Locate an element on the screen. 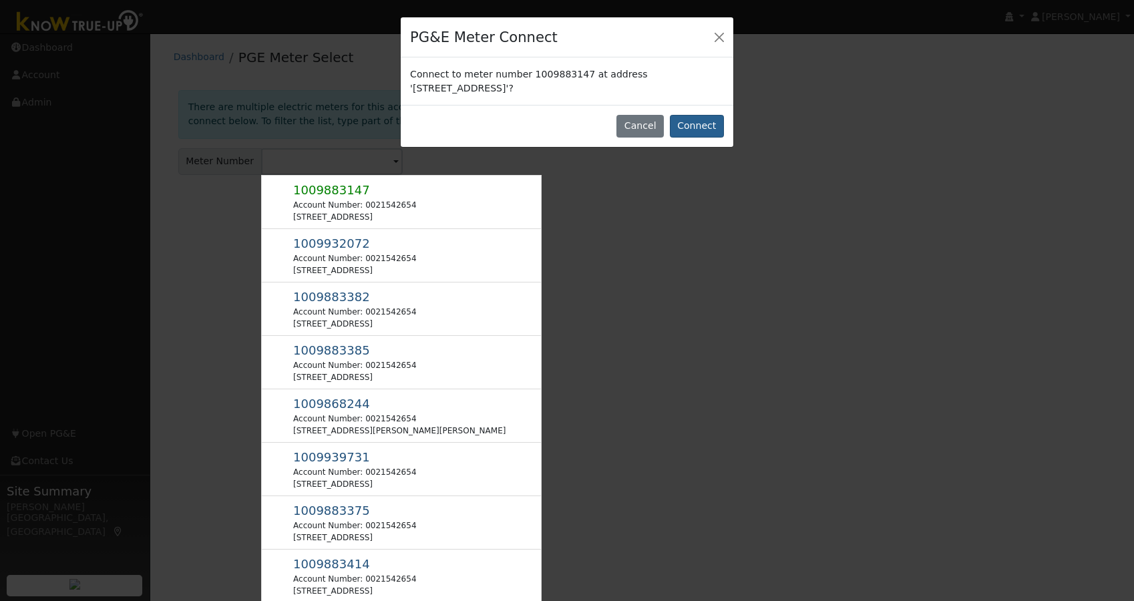  span: 1009883382 is located at coordinates (331, 296).